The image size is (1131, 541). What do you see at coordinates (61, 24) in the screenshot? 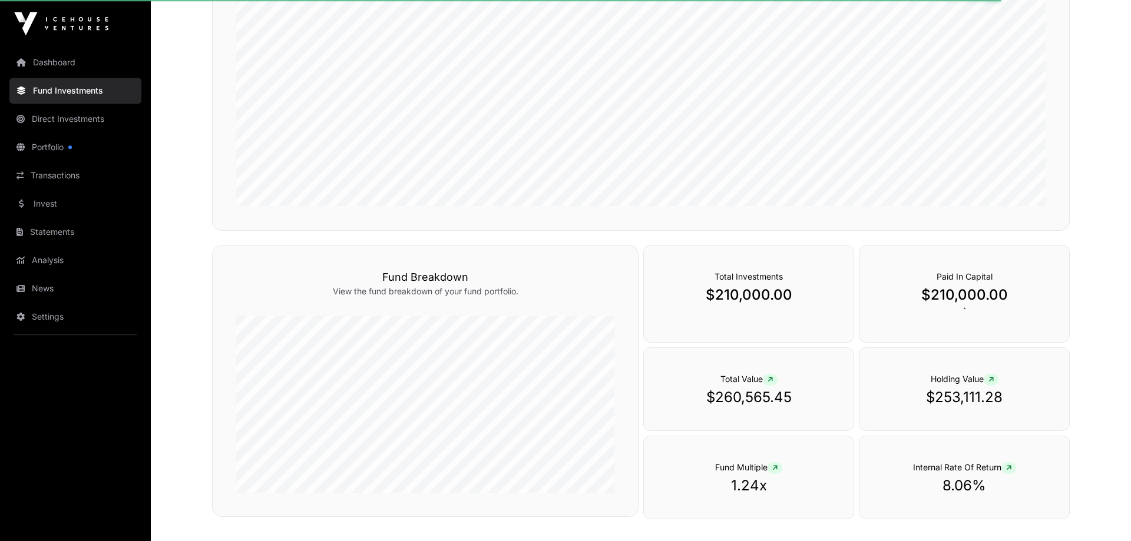
I see `img: Icehouse Ventures Logo` at bounding box center [61, 24].